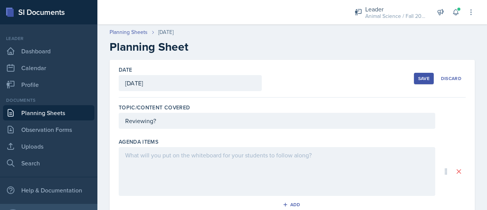 The image size is (487, 210). What do you see at coordinates (49, 51) in the screenshot?
I see `a: Dashboard` at bounding box center [49, 51].